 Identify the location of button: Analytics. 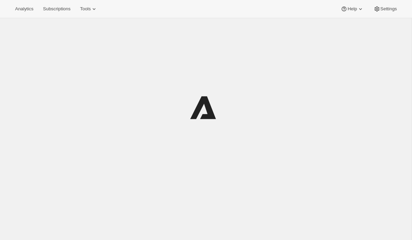
(24, 9).